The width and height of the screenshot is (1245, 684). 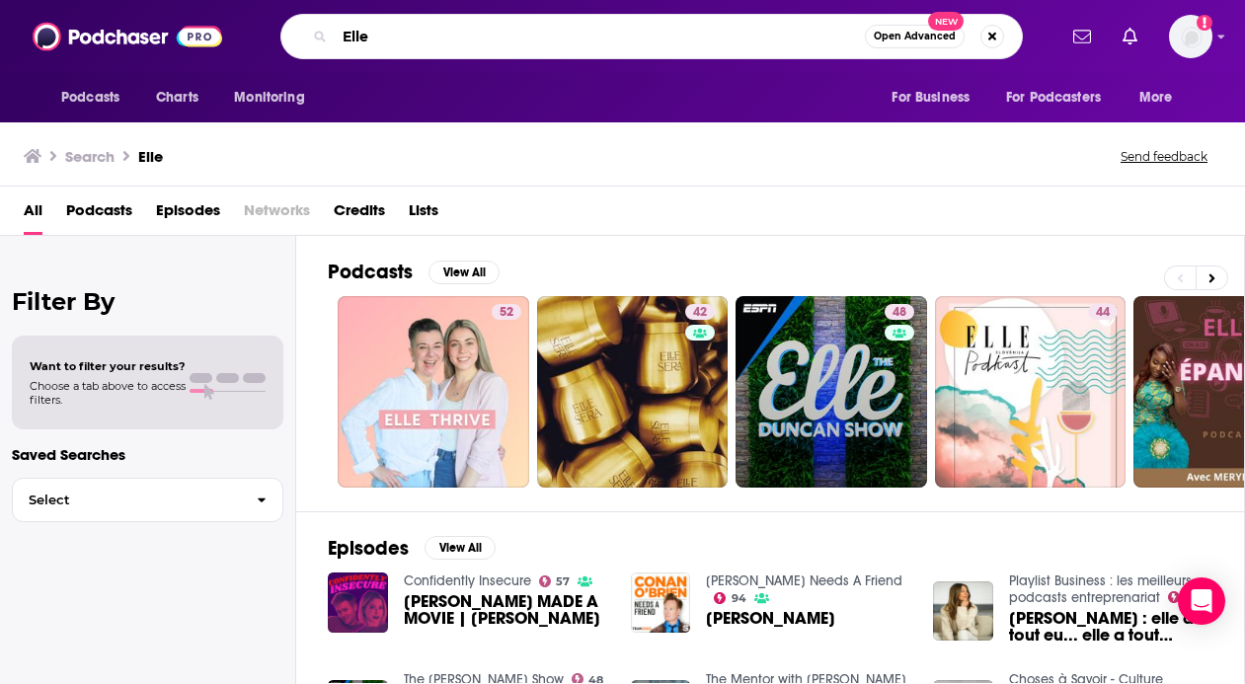 What do you see at coordinates (33, 214) in the screenshot?
I see `span: All` at bounding box center [33, 214].